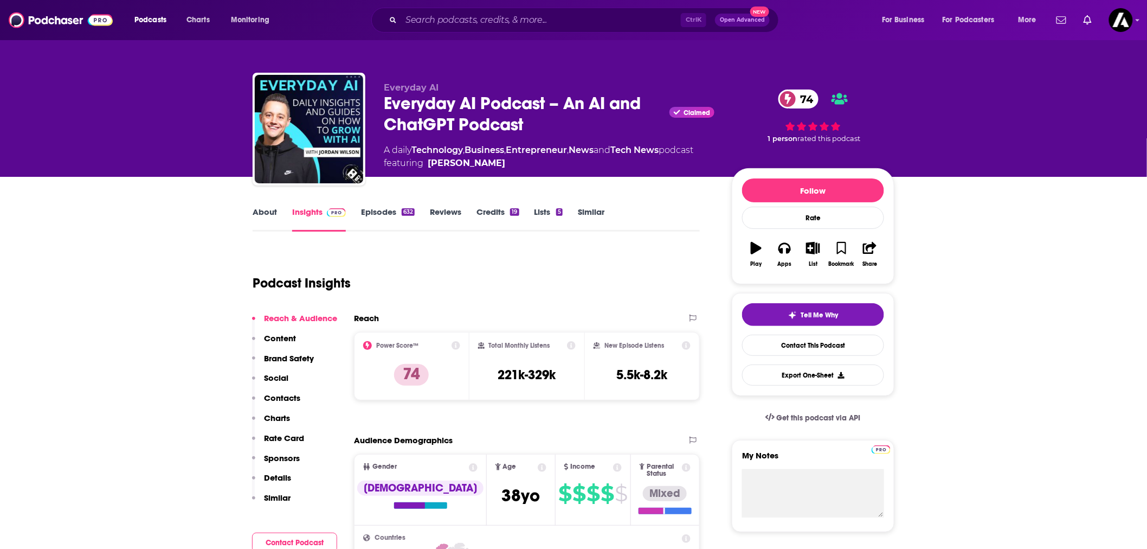 The height and width of the screenshot is (549, 1147). What do you see at coordinates (309, 129) in the screenshot?
I see `img: Everyday AI Podcast – An AI and ChatGPT Podcast` at bounding box center [309, 129].